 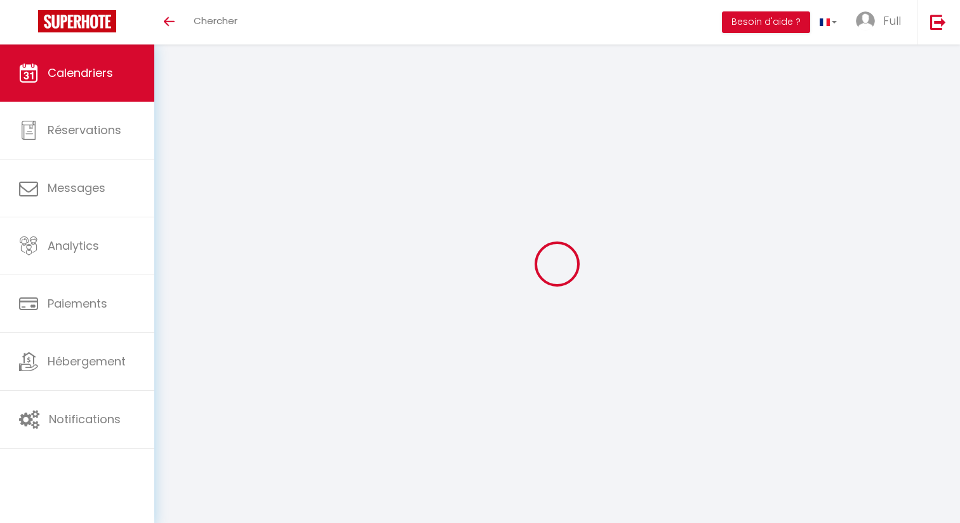 What do you see at coordinates (84, 418) in the screenshot?
I see `span: Notifications` at bounding box center [84, 418].